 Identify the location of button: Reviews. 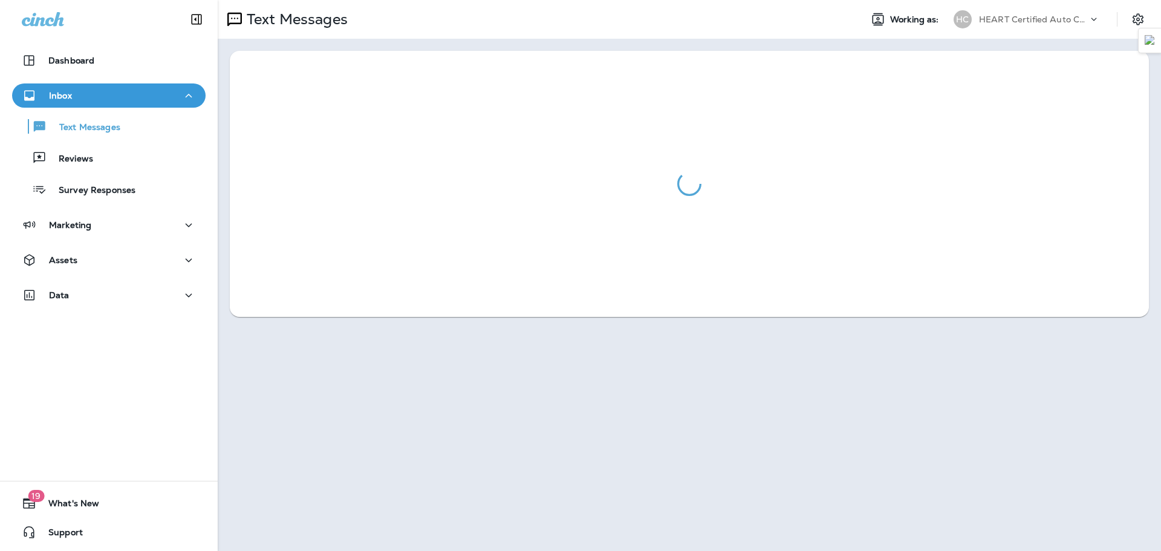
(109, 158).